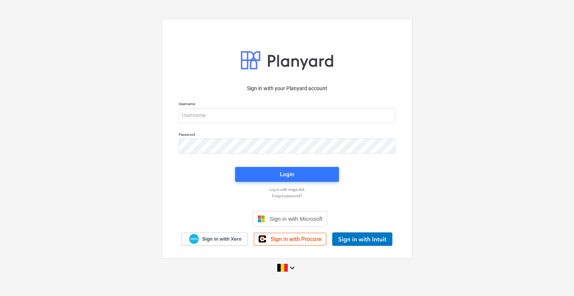 The image size is (574, 296). What do you see at coordinates (287, 135) in the screenshot?
I see `p: Password` at bounding box center [287, 135].